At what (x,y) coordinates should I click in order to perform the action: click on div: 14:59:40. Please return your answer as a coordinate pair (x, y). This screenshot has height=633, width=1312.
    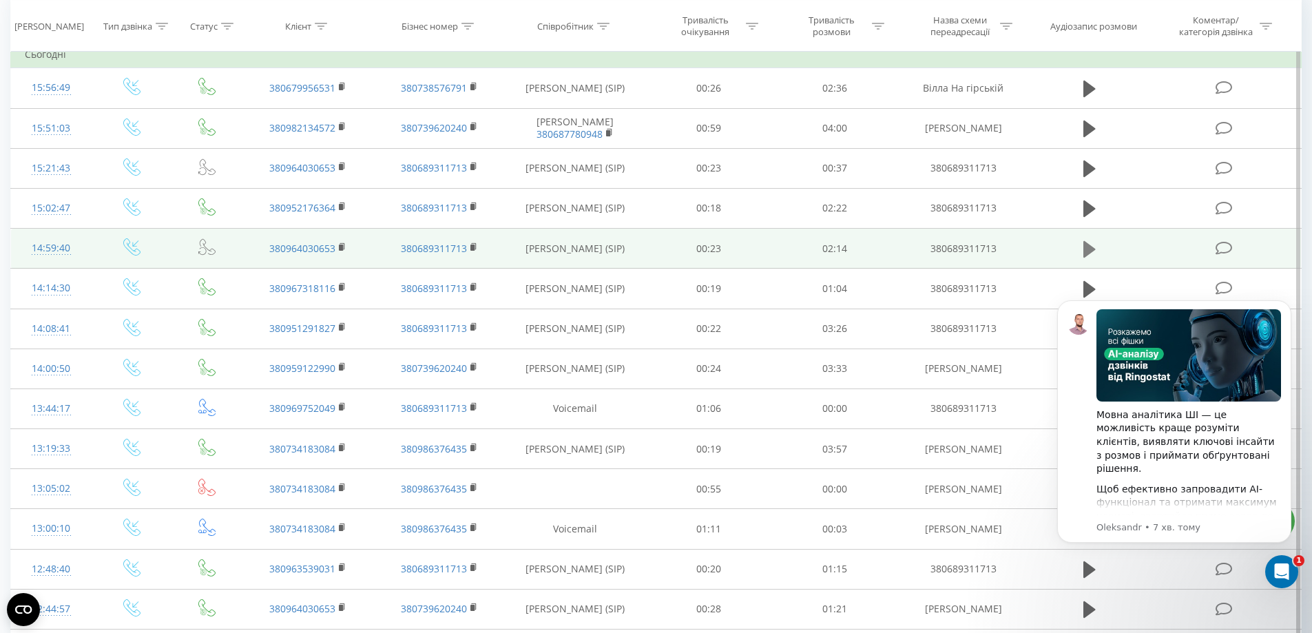
    Looking at the image, I should click on (51, 248).